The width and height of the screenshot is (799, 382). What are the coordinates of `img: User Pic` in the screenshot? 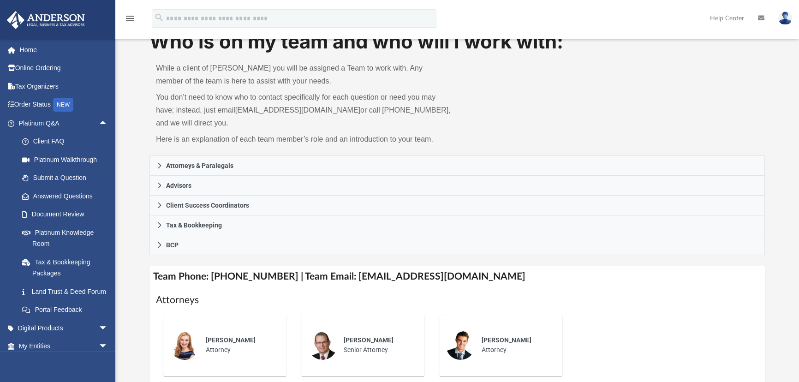 It's located at (785, 18).